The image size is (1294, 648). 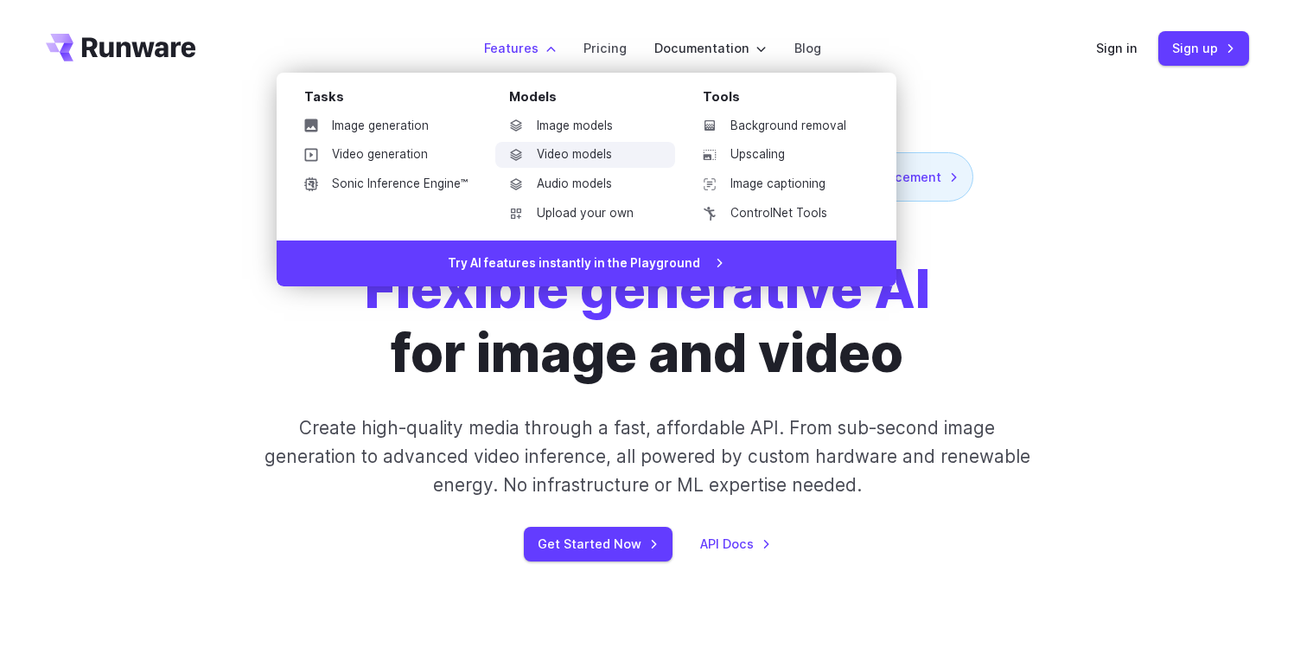 What do you see at coordinates (592, 99) in the screenshot?
I see `div: Models` at bounding box center [592, 99].